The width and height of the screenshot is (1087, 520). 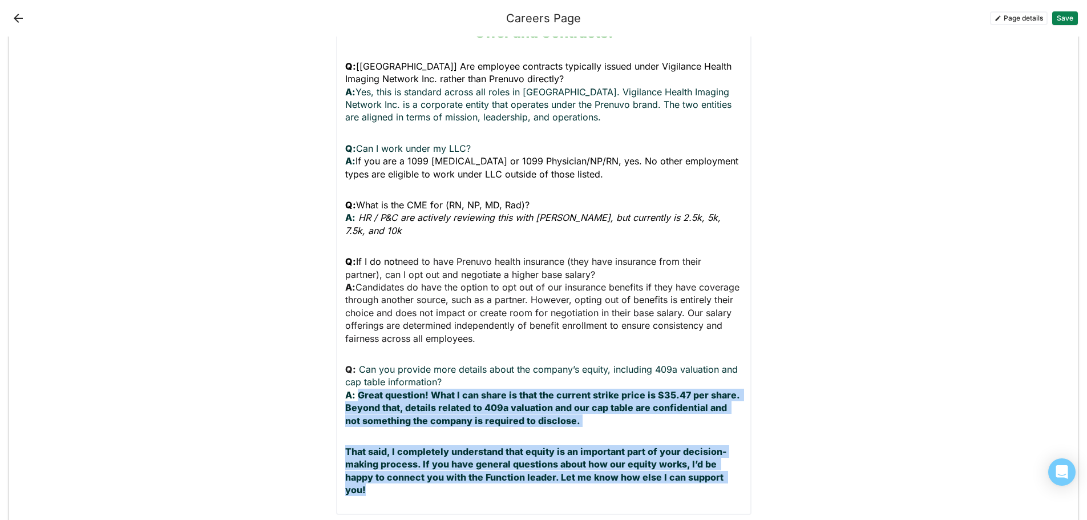 What do you see at coordinates (1065, 18) in the screenshot?
I see `button: Save` at bounding box center [1065, 18].